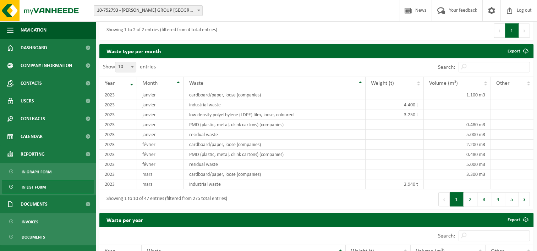 This screenshot has width=537, height=251. I want to click on span: Year, so click(110, 83).